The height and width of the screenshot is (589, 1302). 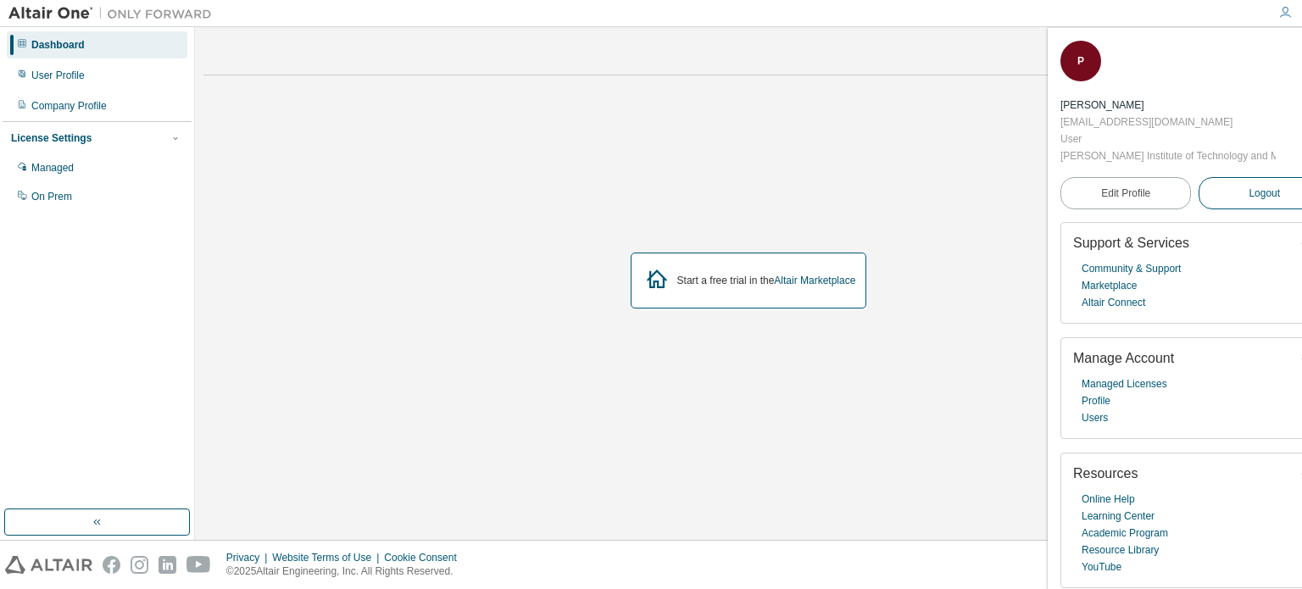 What do you see at coordinates (1126, 193) in the screenshot?
I see `a: Edit Profile` at bounding box center [1126, 193].